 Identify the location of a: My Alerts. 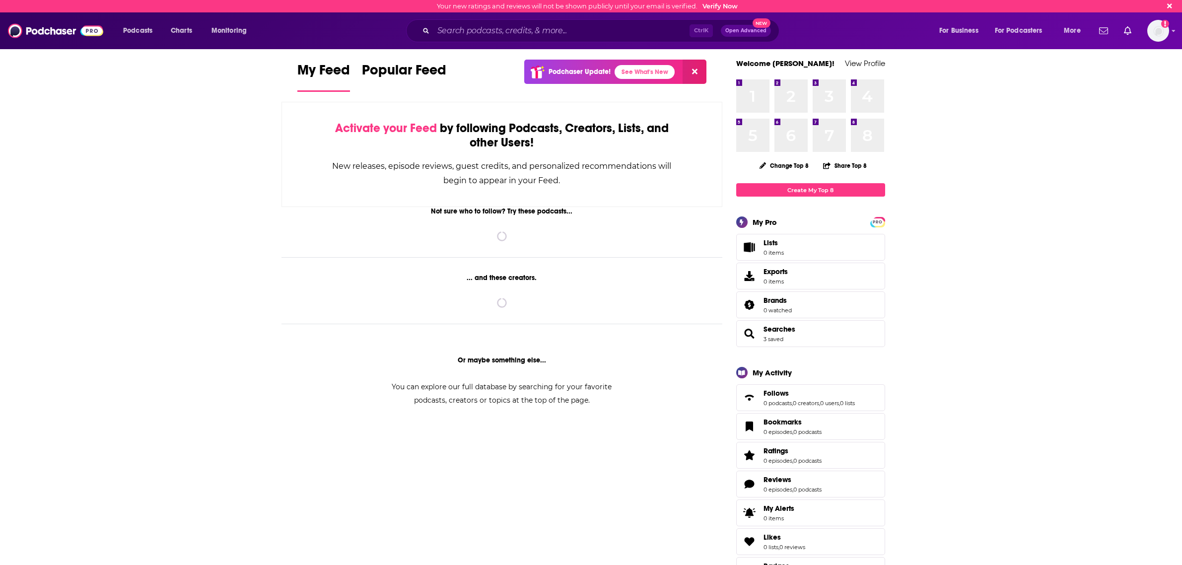
(811, 513).